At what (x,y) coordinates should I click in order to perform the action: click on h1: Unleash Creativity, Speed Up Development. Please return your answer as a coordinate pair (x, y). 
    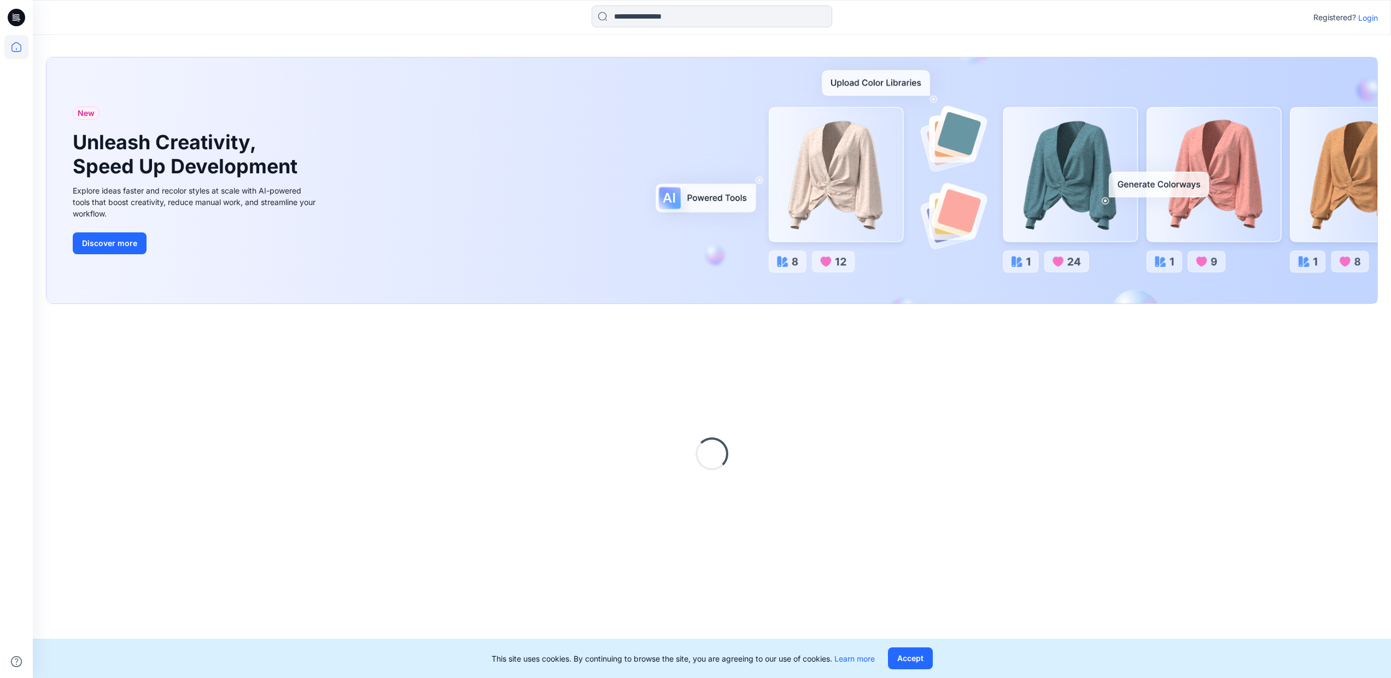
    Looking at the image, I should click on (188, 154).